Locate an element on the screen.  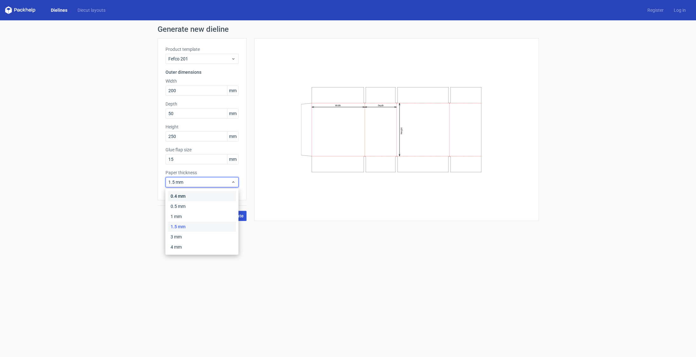
div: 1 mm is located at coordinates (202, 216).